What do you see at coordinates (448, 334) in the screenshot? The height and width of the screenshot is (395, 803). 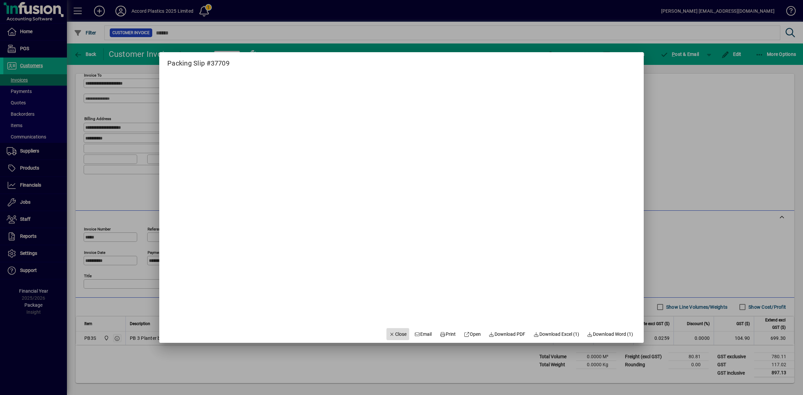 I see `span: Print` at bounding box center [448, 334].